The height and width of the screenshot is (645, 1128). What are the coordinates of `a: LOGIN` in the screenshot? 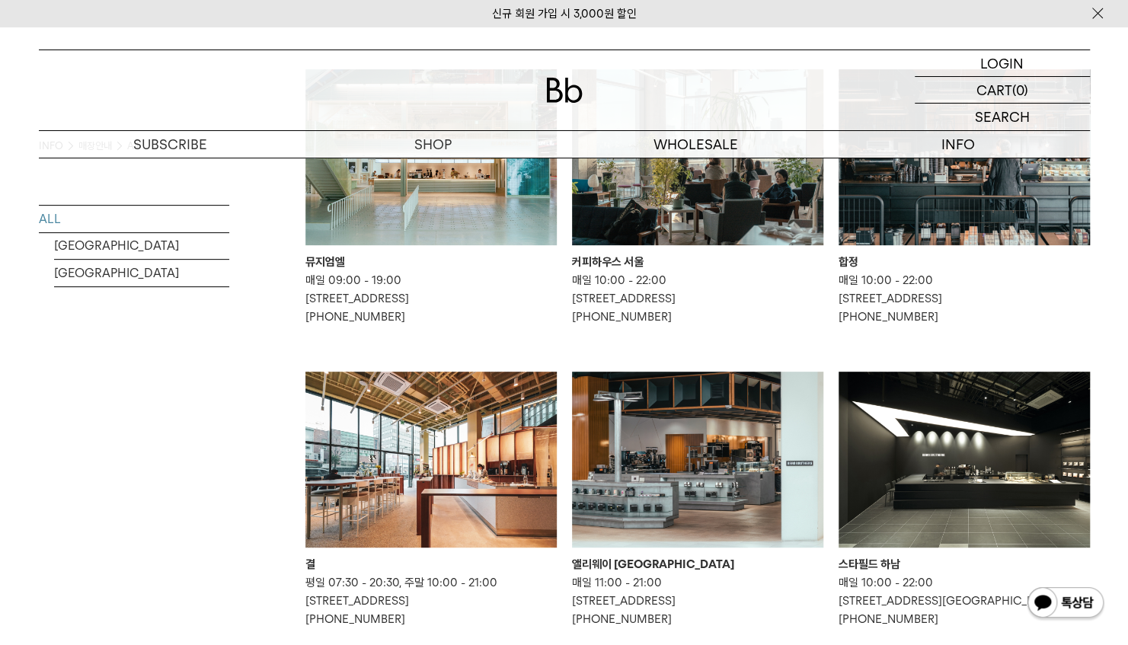 It's located at (1002, 63).